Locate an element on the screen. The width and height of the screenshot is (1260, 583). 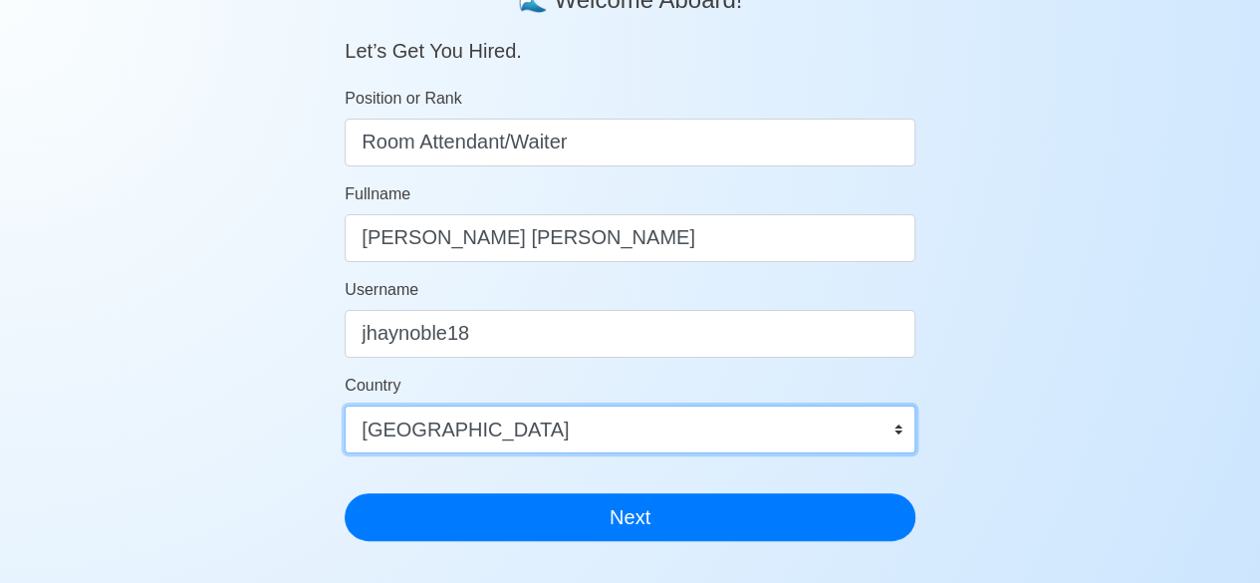
span: Position or Rank is located at coordinates (403, 98).